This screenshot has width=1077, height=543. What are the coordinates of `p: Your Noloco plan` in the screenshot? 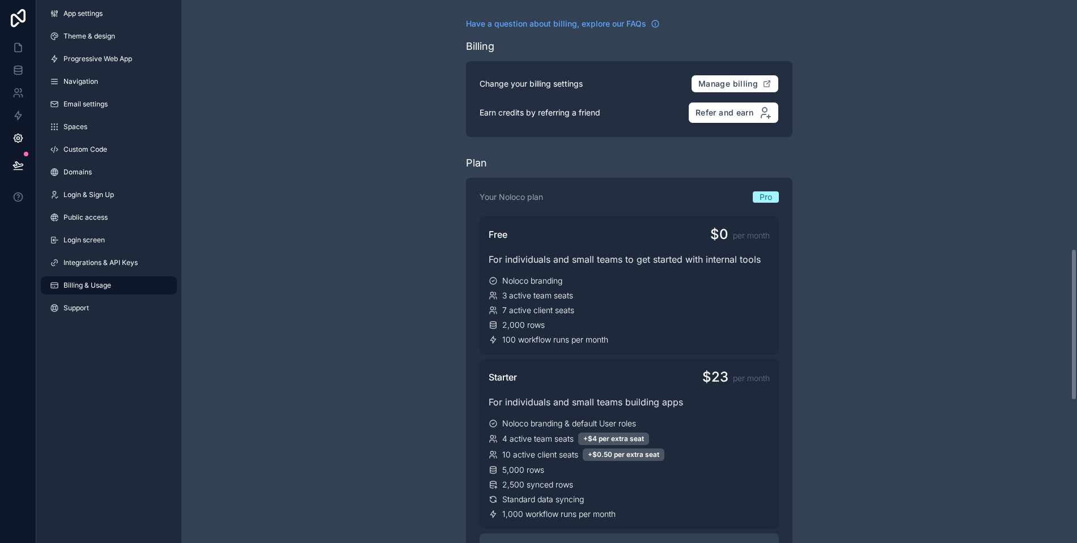 It's located at (511, 197).